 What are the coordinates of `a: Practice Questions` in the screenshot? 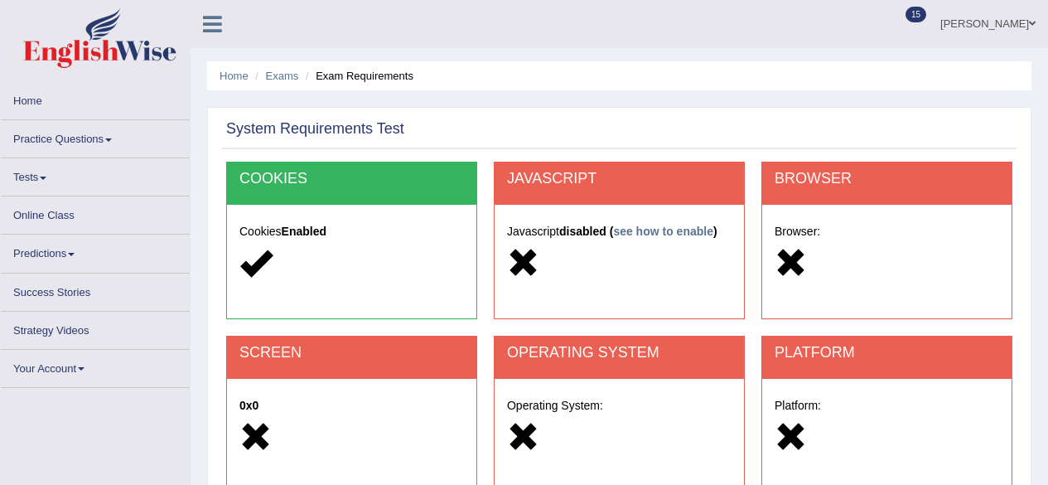 It's located at (95, 136).